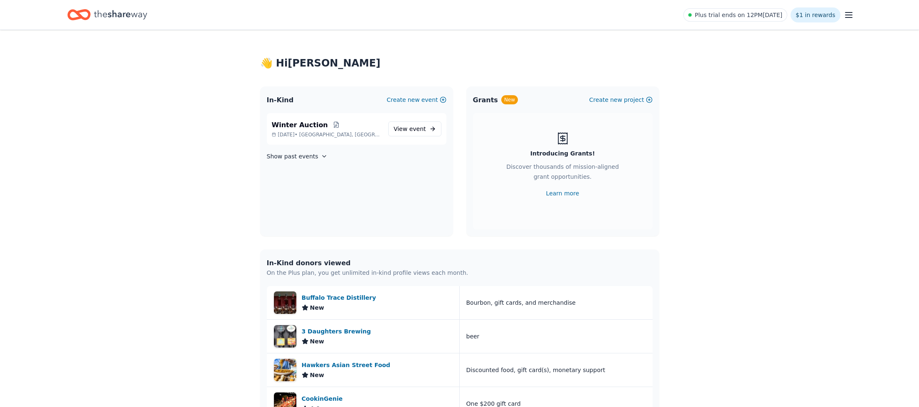 This screenshot has height=407, width=919. What do you see at coordinates (293, 156) in the screenshot?
I see `h4: Show past events` at bounding box center [293, 156].